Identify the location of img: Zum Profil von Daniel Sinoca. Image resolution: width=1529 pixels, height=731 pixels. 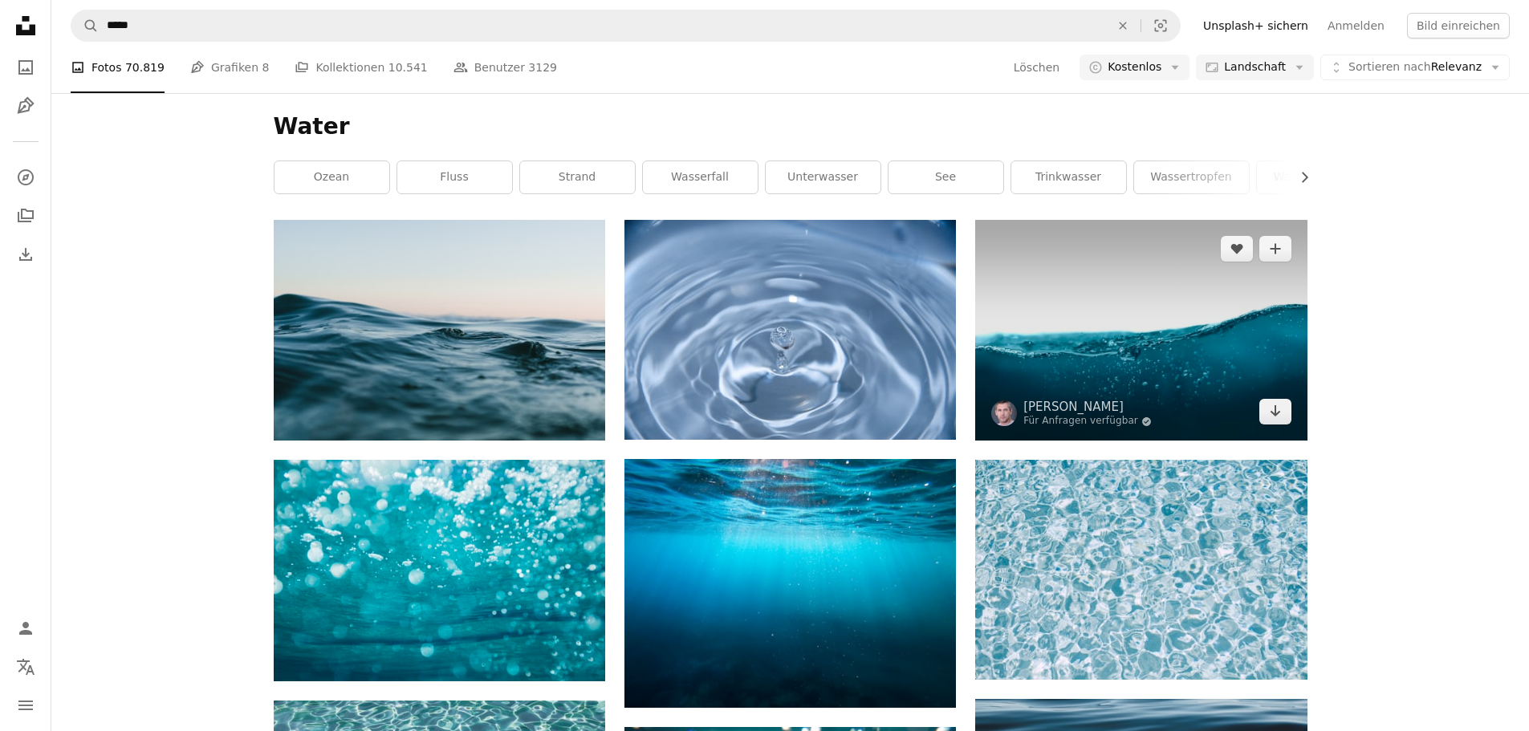
(1004, 413).